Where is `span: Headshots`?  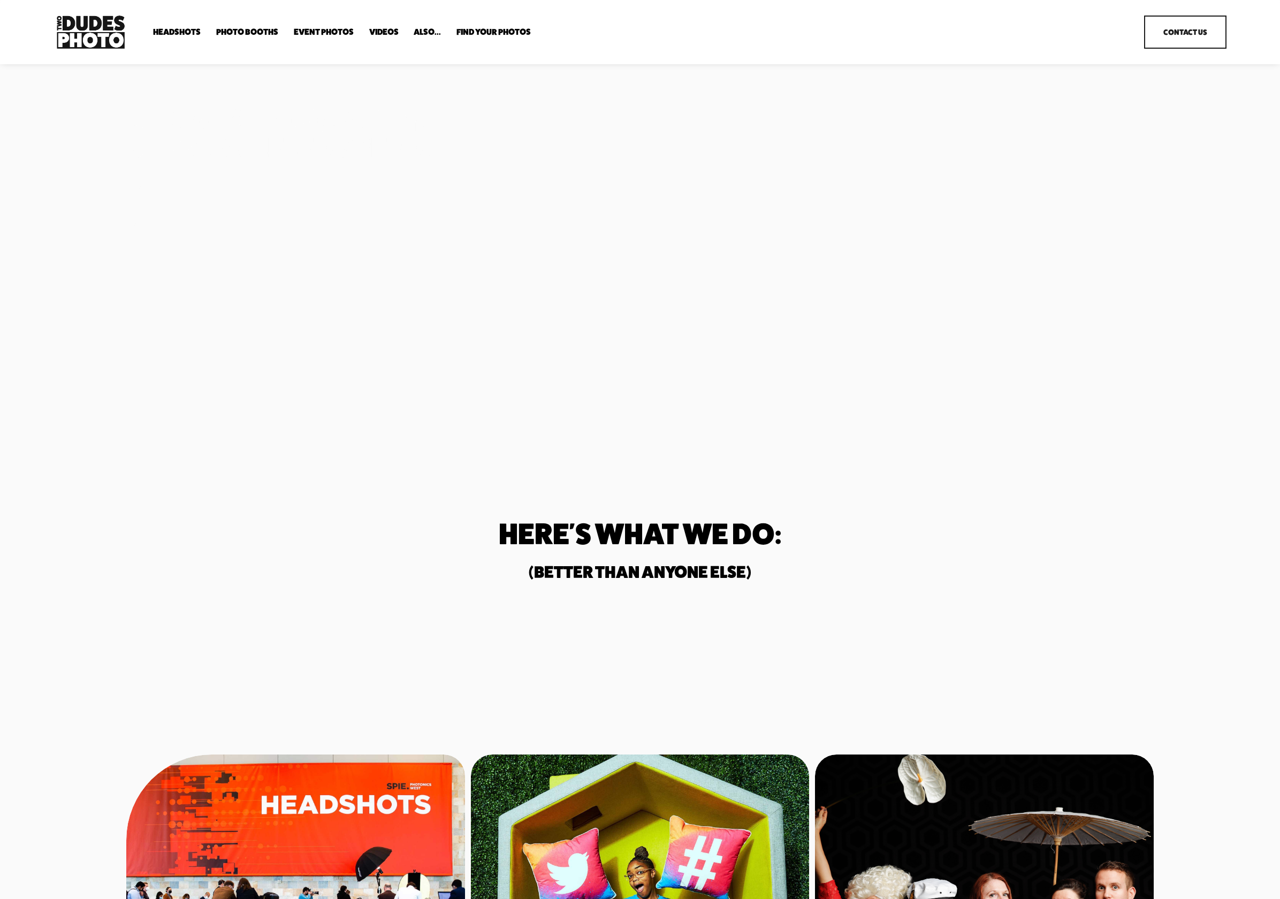 span: Headshots is located at coordinates (177, 32).